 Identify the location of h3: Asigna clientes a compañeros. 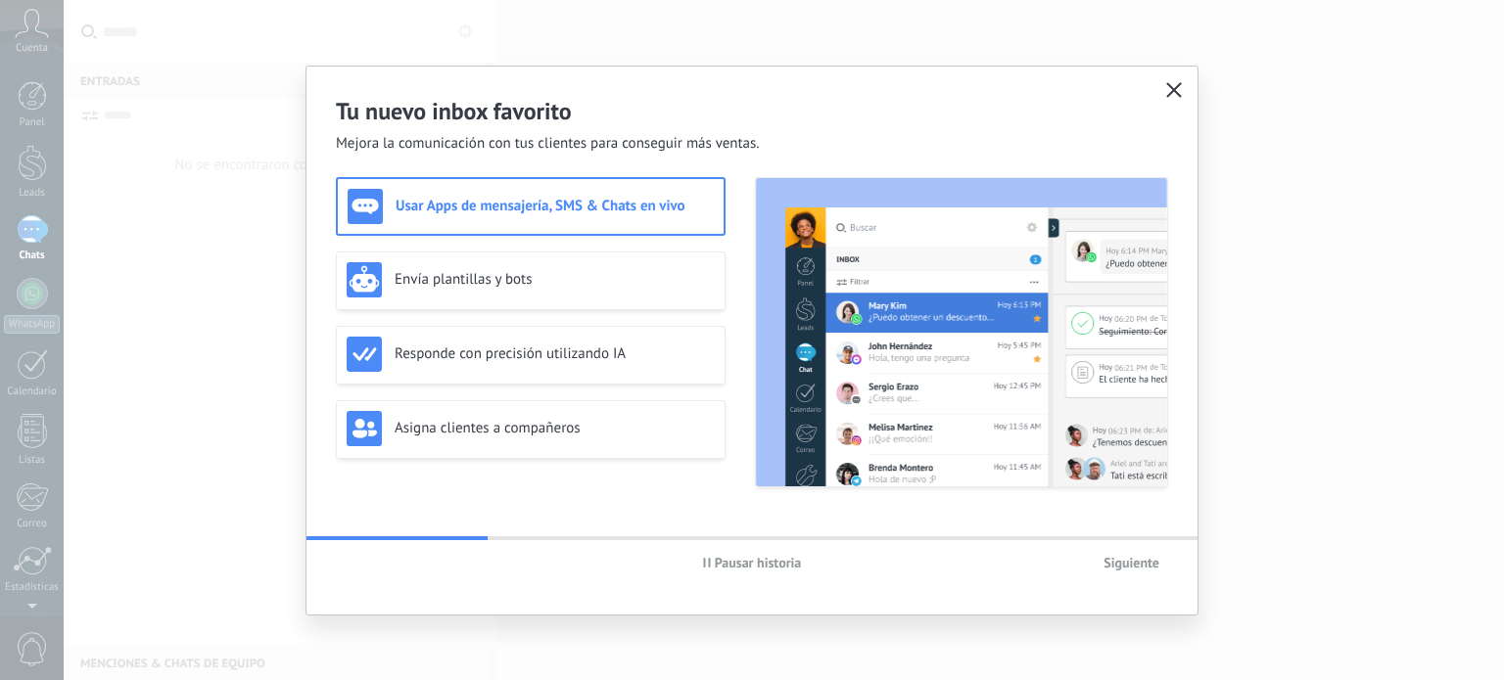
(554, 428).